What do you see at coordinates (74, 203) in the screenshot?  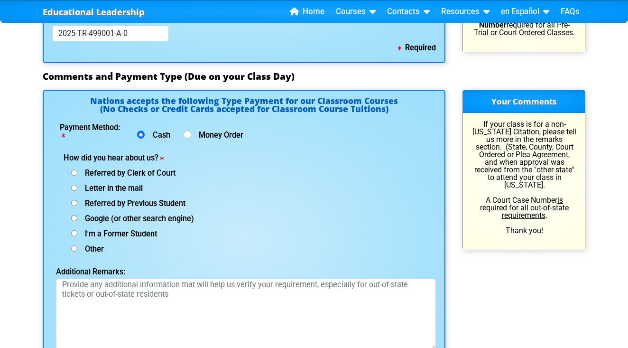 I see `input: Referred by Previous Student` at bounding box center [74, 203].